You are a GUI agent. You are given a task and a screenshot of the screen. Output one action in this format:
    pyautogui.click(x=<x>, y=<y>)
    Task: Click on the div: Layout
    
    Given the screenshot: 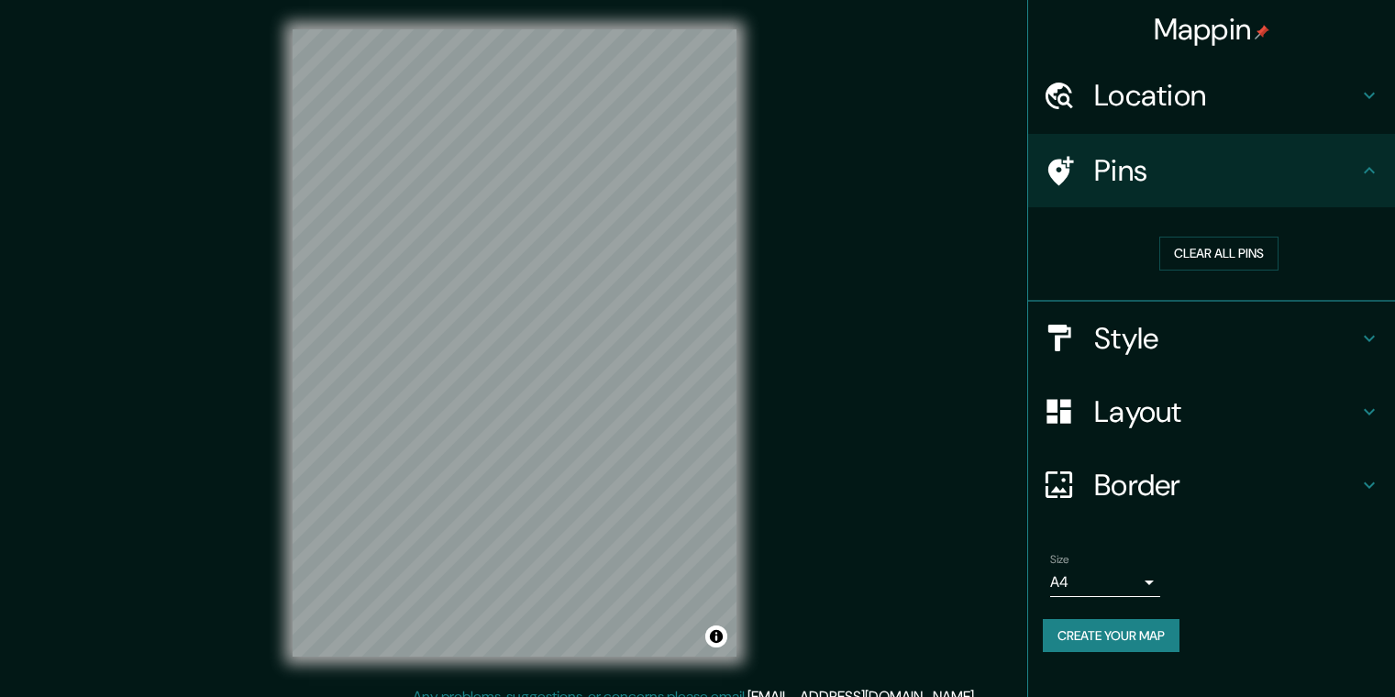 What is the action you would take?
    pyautogui.click(x=1211, y=412)
    